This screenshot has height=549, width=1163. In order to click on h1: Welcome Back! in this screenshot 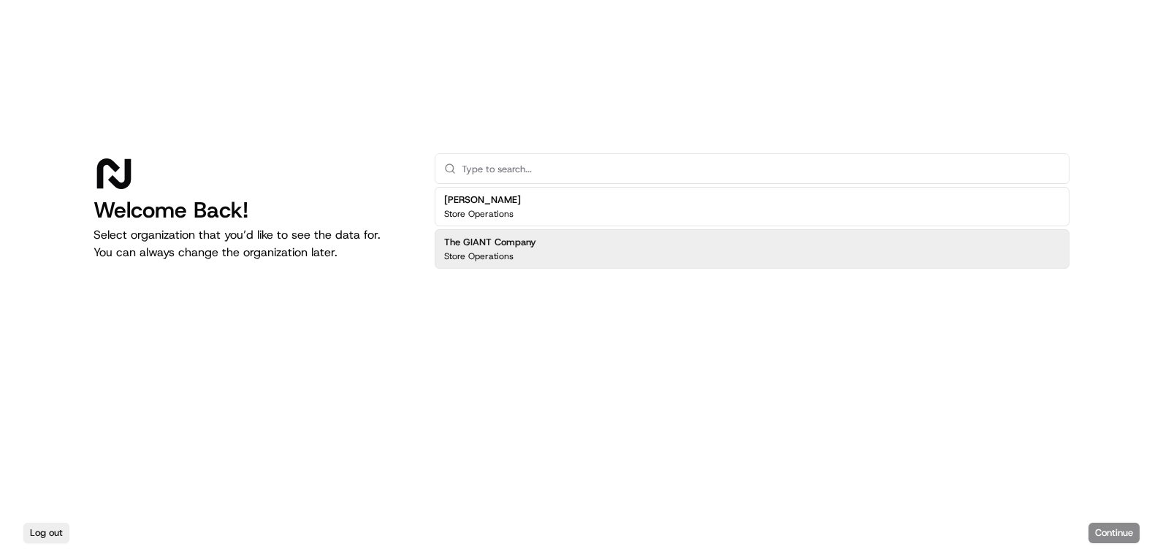, I will do `click(252, 210)`.